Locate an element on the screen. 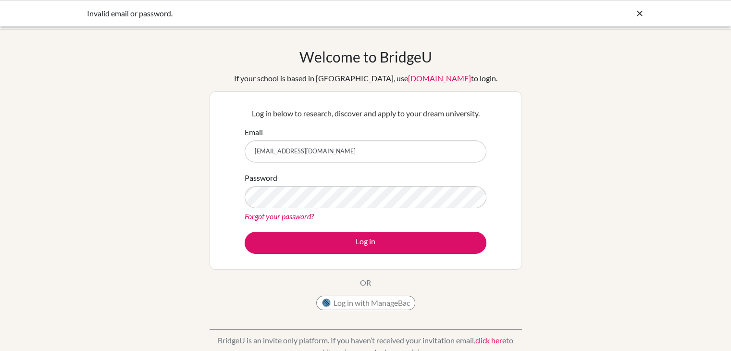 This screenshot has height=351, width=731. label: Password is located at coordinates (261, 178).